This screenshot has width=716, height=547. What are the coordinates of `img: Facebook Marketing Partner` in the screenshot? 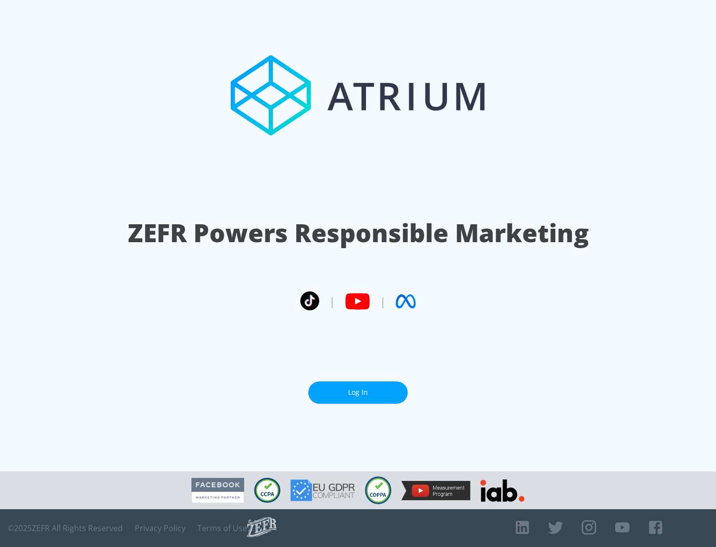 It's located at (218, 491).